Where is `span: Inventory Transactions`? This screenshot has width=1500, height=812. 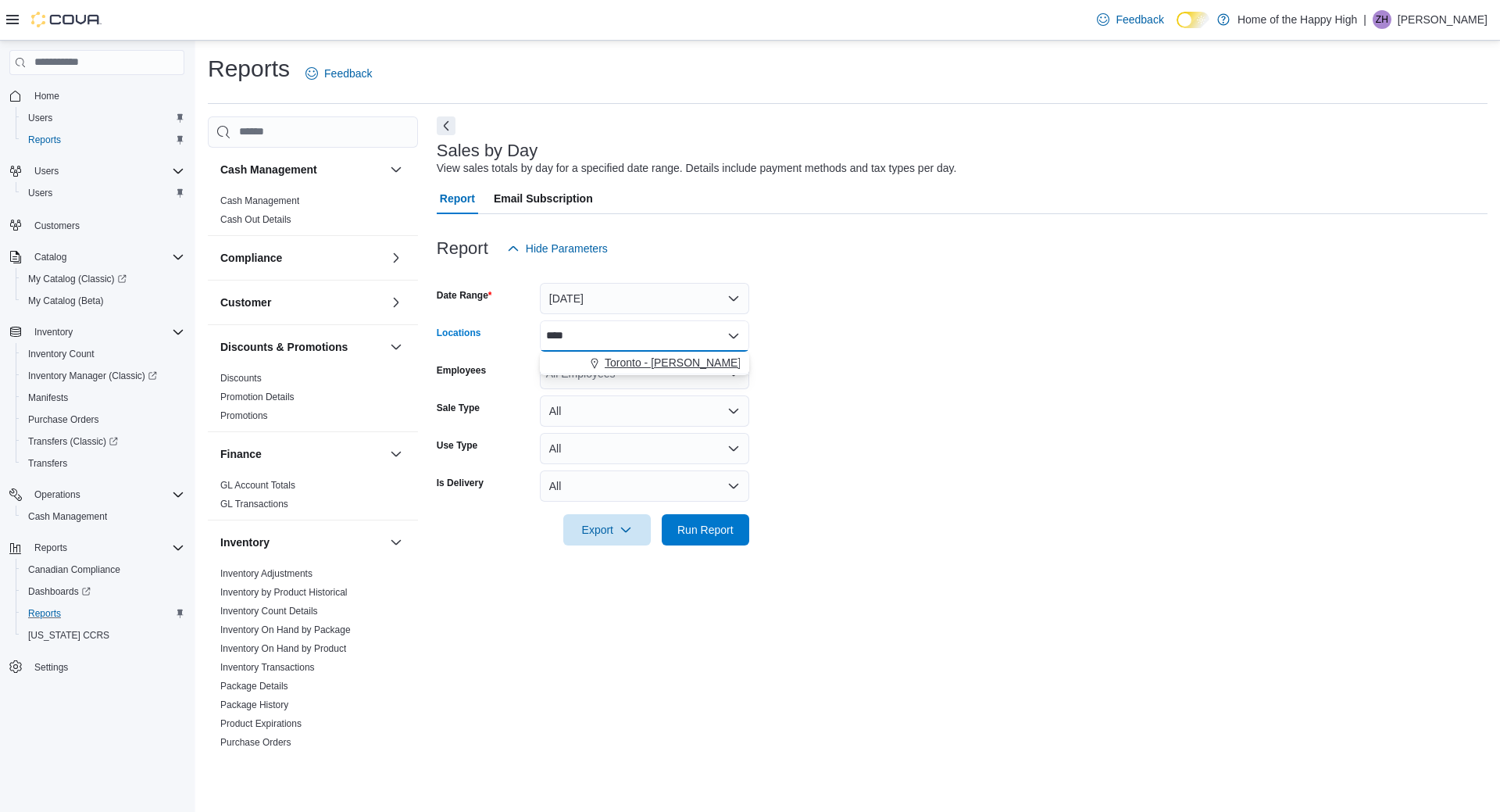 span: Inventory Transactions is located at coordinates (267, 667).